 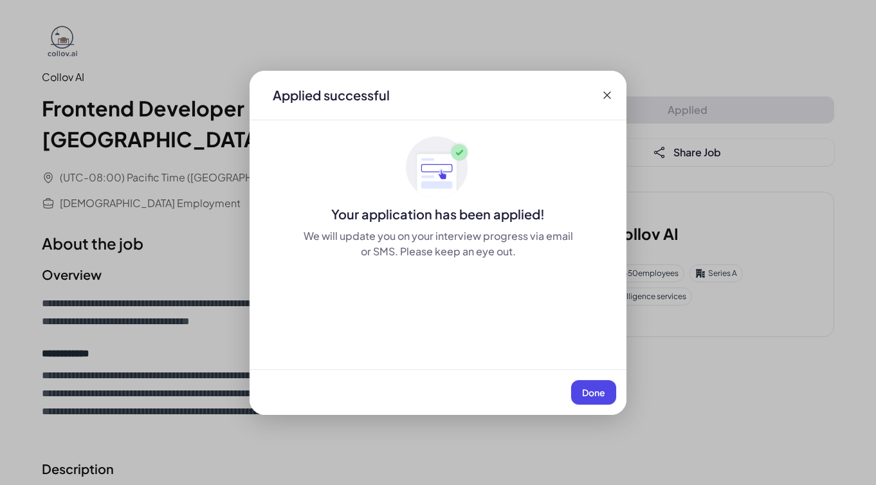 What do you see at coordinates (594, 393) in the screenshot?
I see `span: Done` at bounding box center [594, 393].